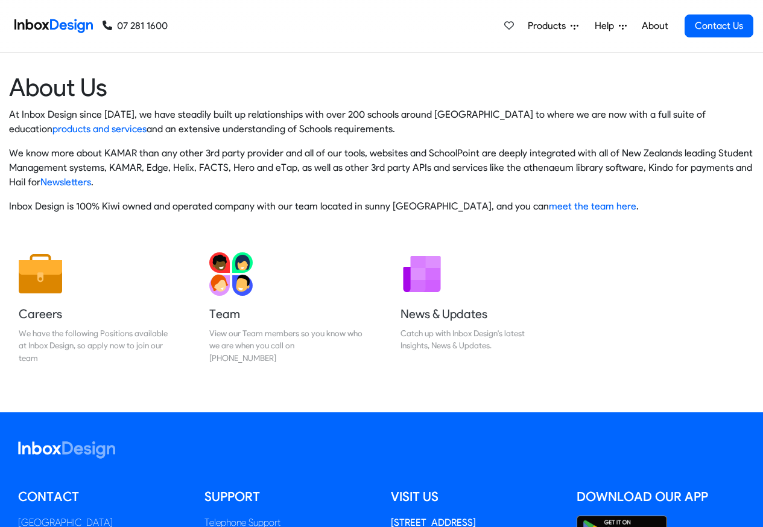  What do you see at coordinates (654, 26) in the screenshot?
I see `a: About` at bounding box center [654, 26].